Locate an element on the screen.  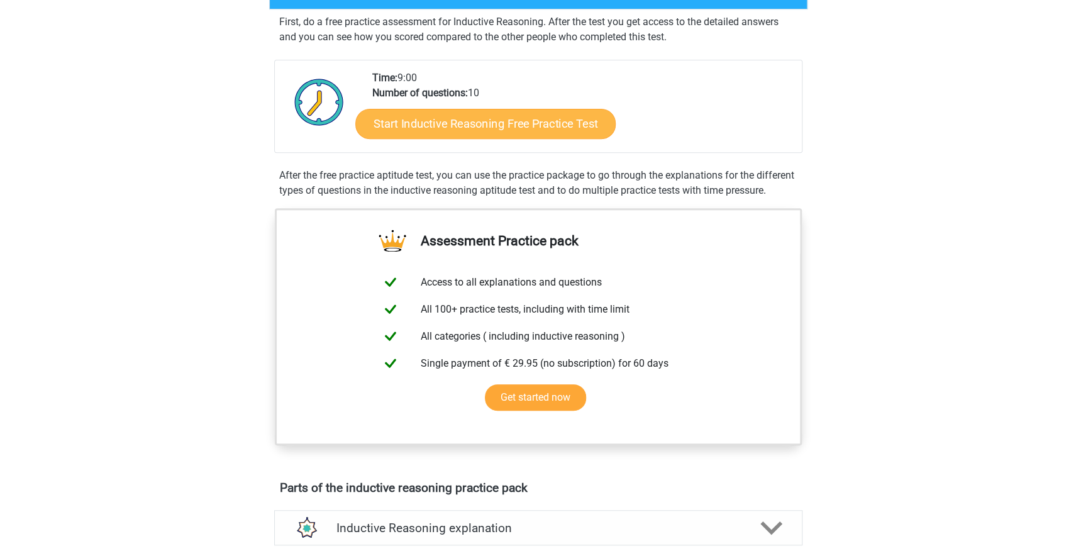
img: inductive reasoning explanations is located at coordinates (306, 528).